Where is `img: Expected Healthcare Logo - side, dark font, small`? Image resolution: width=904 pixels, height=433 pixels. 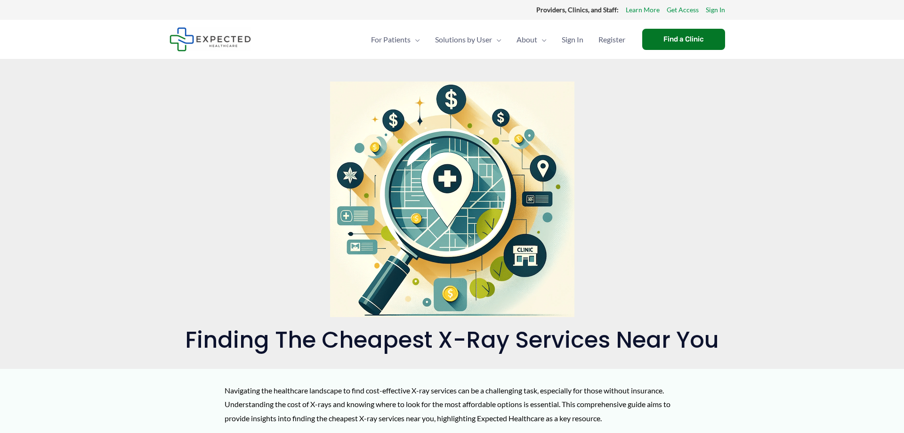
img: Expected Healthcare Logo - side, dark font, small is located at coordinates (210, 39).